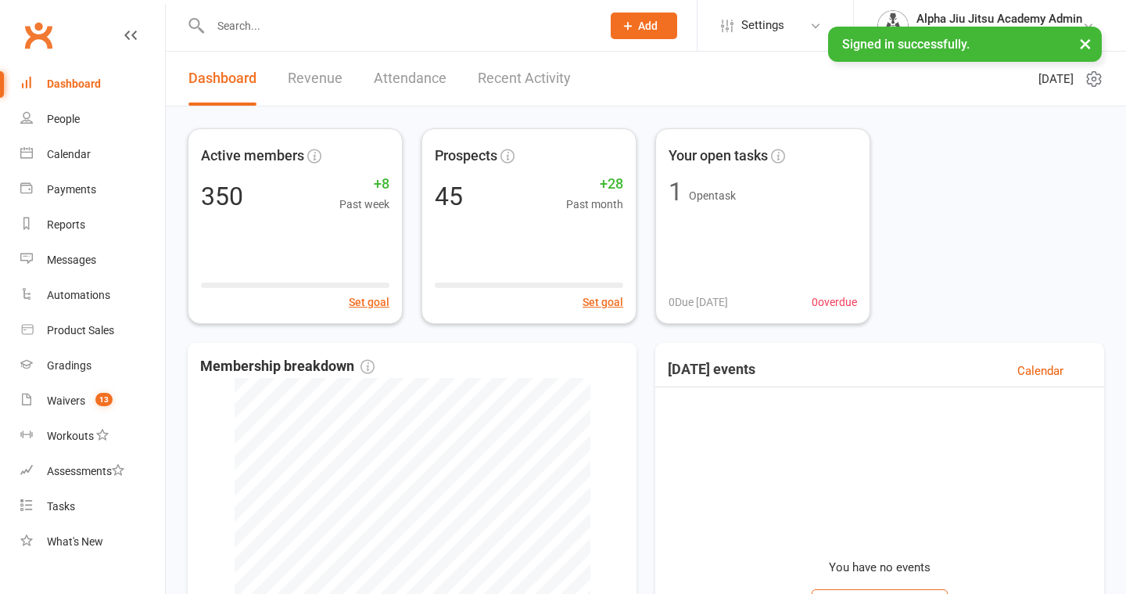 This screenshot has width=1126, height=594. I want to click on a: Payments, so click(92, 189).